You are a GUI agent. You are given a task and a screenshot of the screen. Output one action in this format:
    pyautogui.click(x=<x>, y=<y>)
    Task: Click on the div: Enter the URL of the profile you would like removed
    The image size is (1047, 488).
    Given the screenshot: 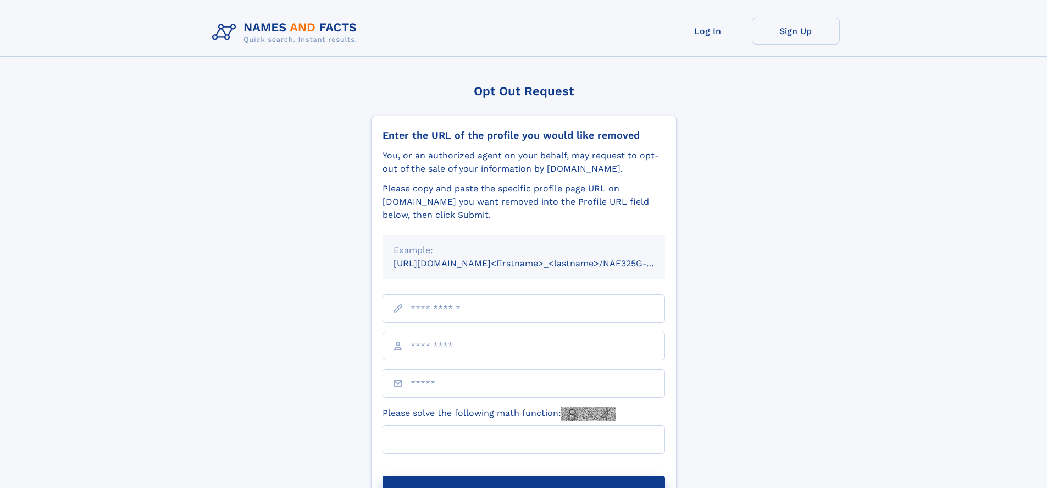 What is the action you would take?
    pyautogui.click(x=524, y=135)
    